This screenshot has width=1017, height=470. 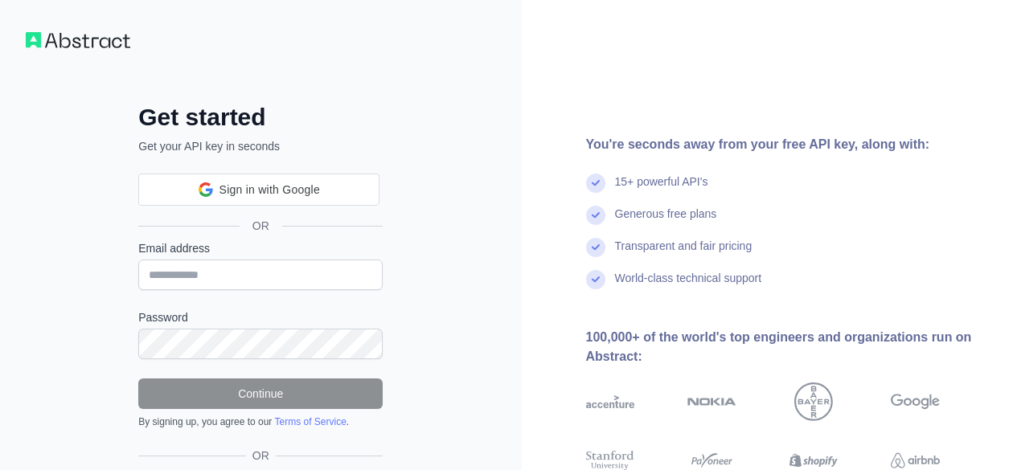 I want to click on label: Email address, so click(x=261, y=248).